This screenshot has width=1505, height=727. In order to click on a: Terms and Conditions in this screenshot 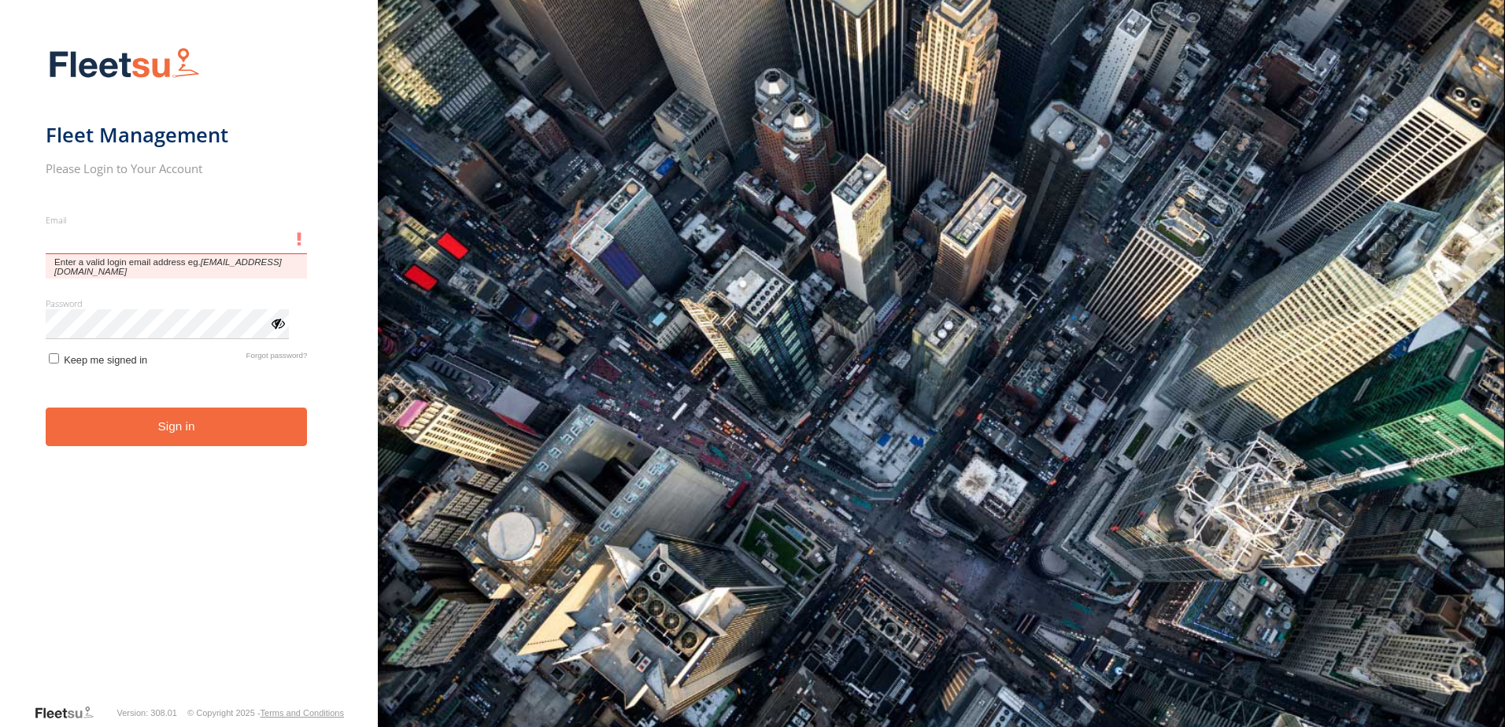, I will do `click(302, 713)`.